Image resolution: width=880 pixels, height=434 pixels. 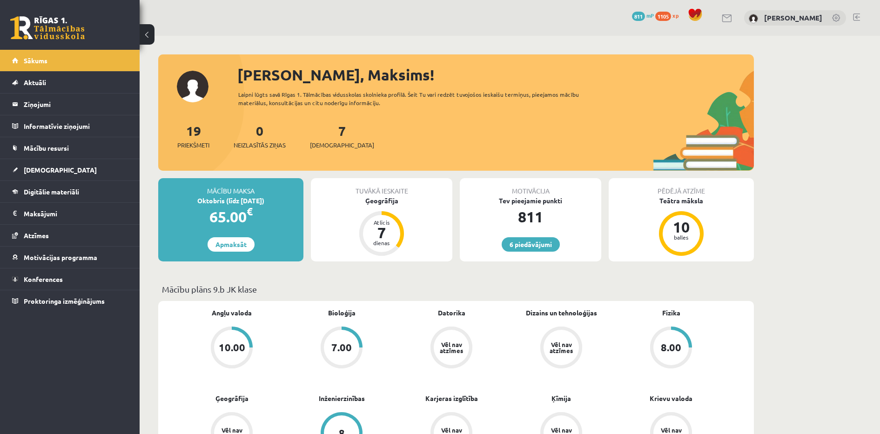 I want to click on a: 811 mP, so click(x=643, y=15).